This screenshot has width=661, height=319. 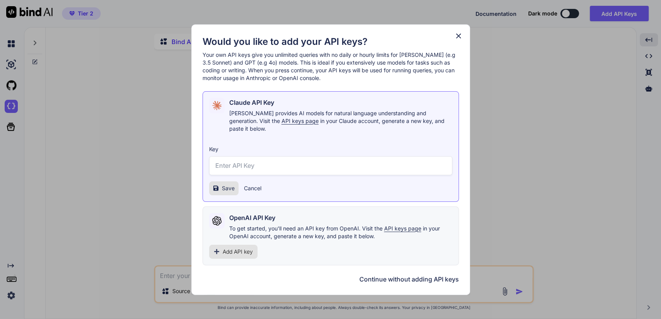 What do you see at coordinates (409, 279) in the screenshot?
I see `button: Continue without adding API keys` at bounding box center [409, 279].